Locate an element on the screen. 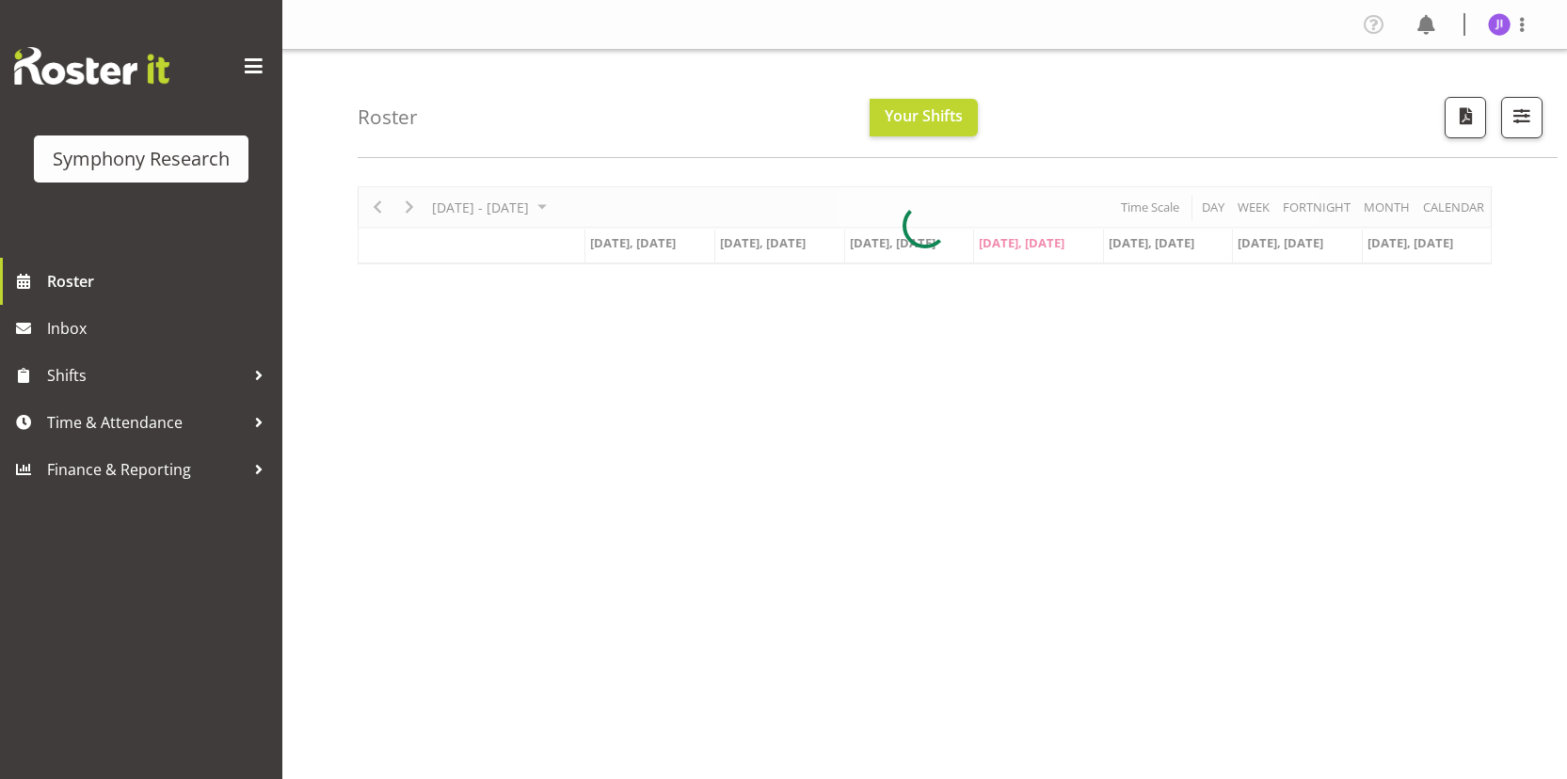 This screenshot has height=779, width=1567. span: Finance & Reporting is located at coordinates (146, 470).